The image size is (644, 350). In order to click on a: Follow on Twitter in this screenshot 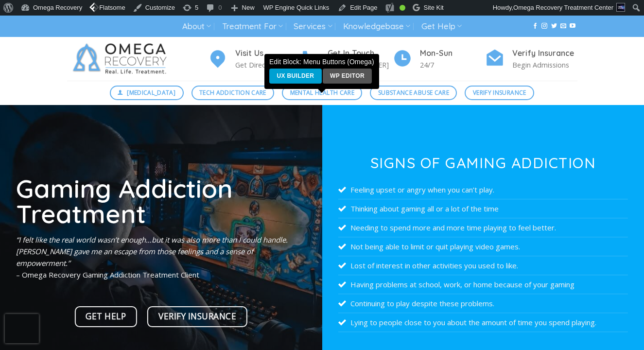, I will do `click(554, 26)`.